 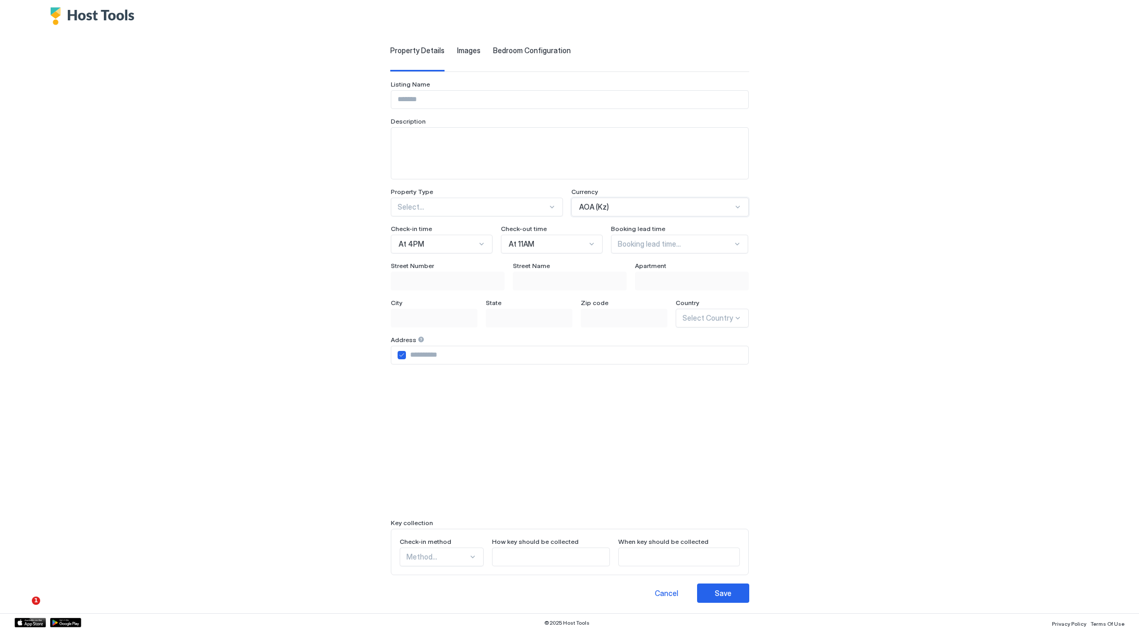 I want to click on span: Check-out time, so click(x=524, y=229).